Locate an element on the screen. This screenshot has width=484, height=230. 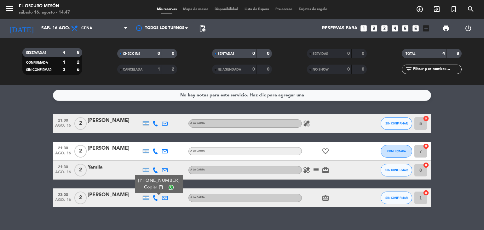
span: SERVIDAS is located at coordinates (320, 54).